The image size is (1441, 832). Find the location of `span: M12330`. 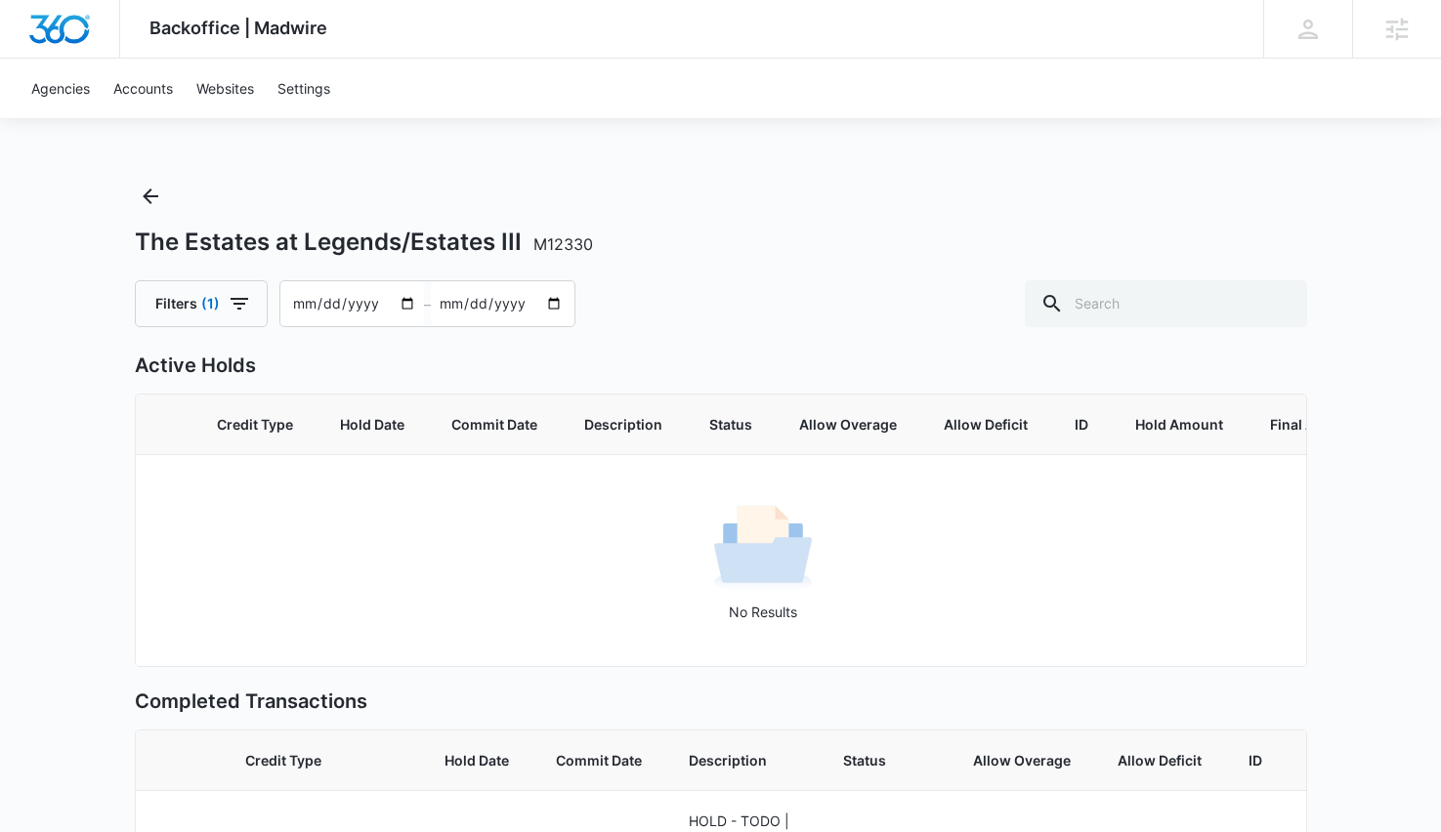

span: M12330 is located at coordinates (563, 244).